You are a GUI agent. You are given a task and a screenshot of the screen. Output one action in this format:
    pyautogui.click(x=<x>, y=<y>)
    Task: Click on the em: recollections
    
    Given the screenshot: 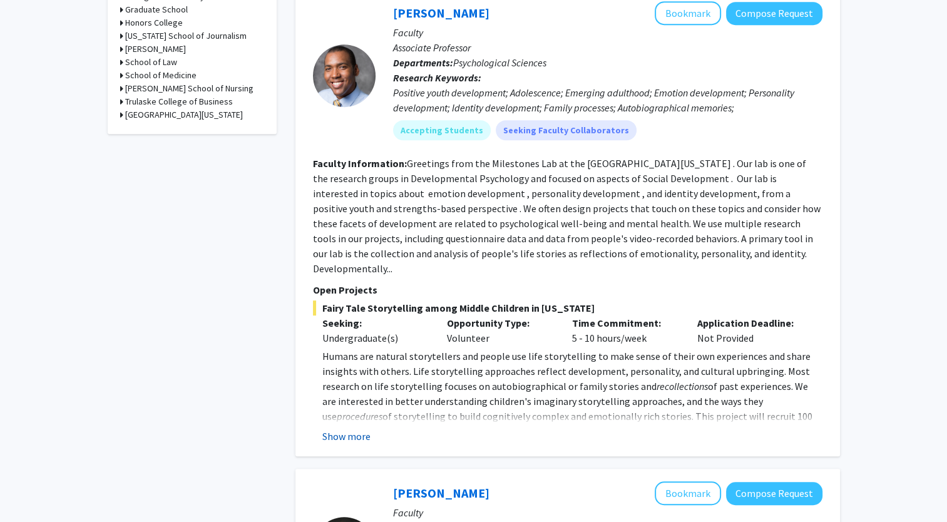 What is the action you would take?
    pyautogui.click(x=682, y=386)
    